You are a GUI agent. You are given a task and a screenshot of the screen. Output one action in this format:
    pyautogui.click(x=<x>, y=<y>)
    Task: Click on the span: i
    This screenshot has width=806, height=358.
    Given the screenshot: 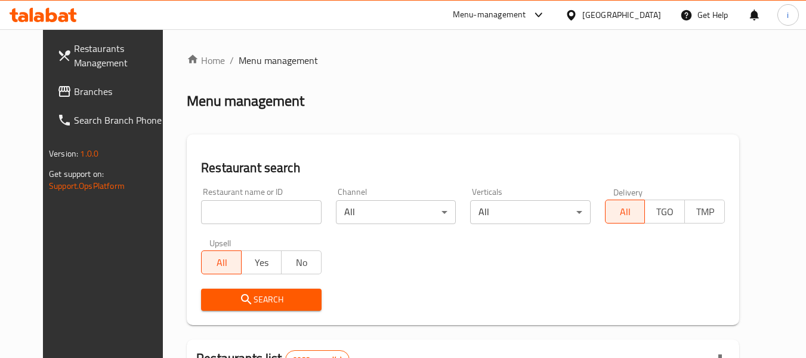 What is the action you would take?
    pyautogui.click(x=788, y=15)
    